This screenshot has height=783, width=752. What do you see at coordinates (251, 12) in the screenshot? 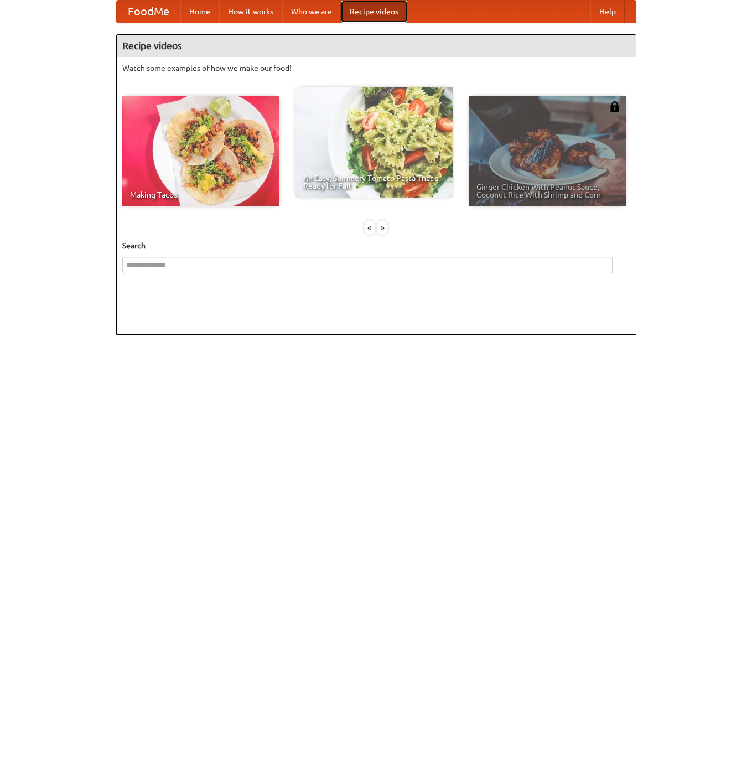
I see `a: How it works` at bounding box center [251, 12].